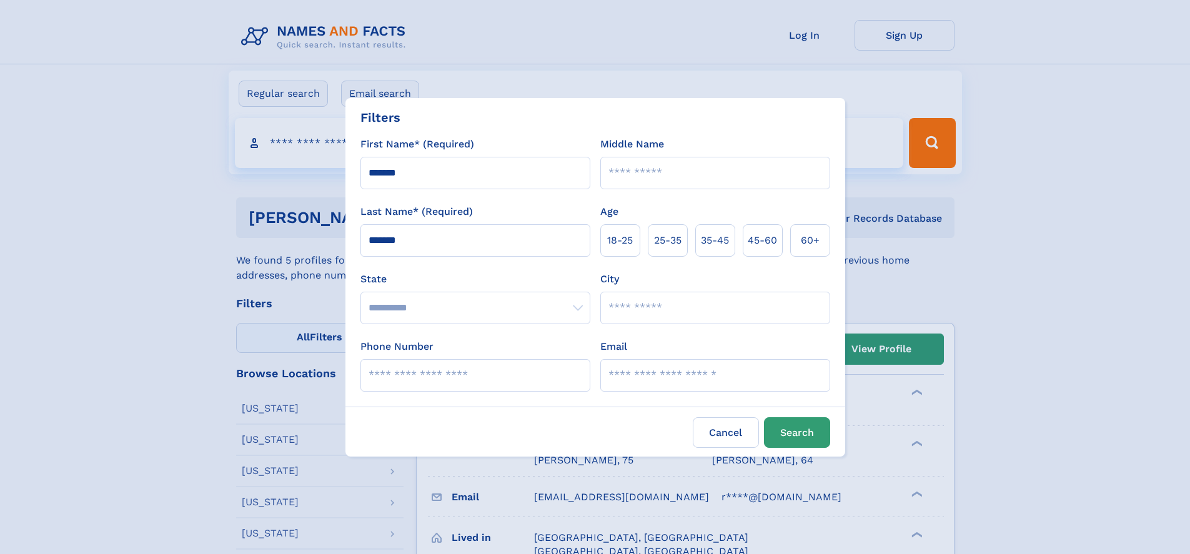  I want to click on span: 45‑60, so click(762, 240).